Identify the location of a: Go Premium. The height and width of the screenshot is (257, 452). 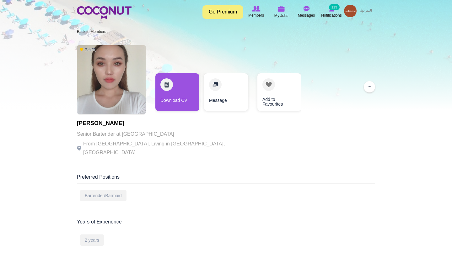
(223, 12).